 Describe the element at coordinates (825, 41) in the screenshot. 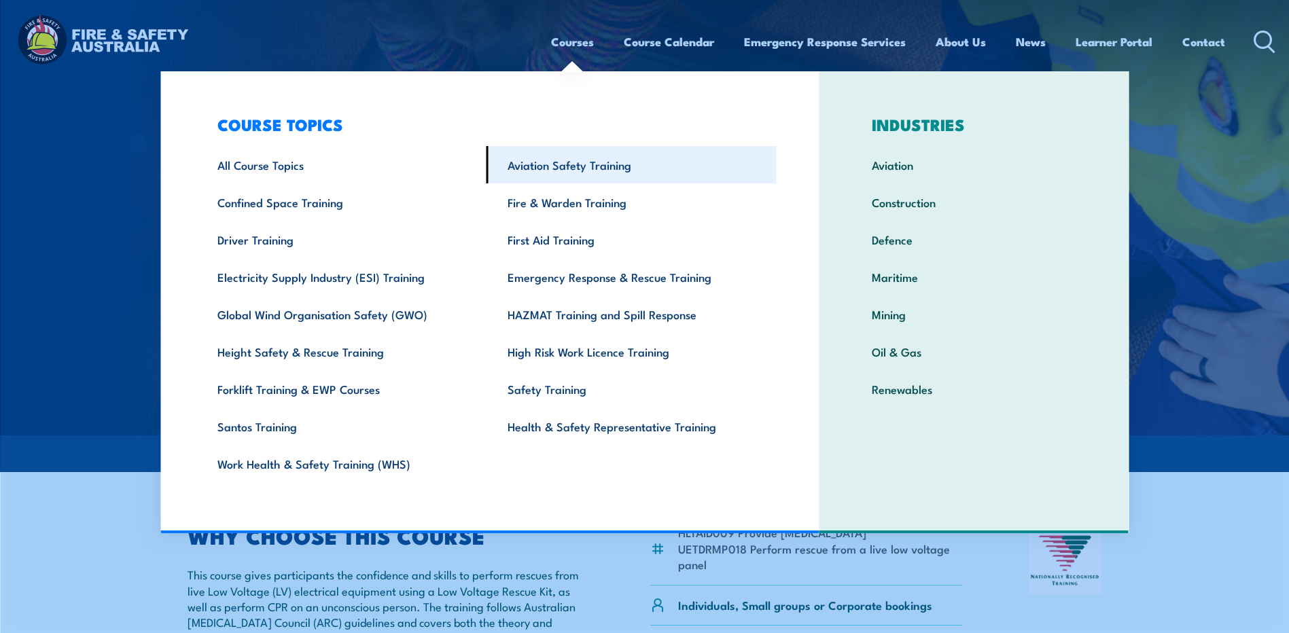

I see `a: Emergency Response Services` at that location.